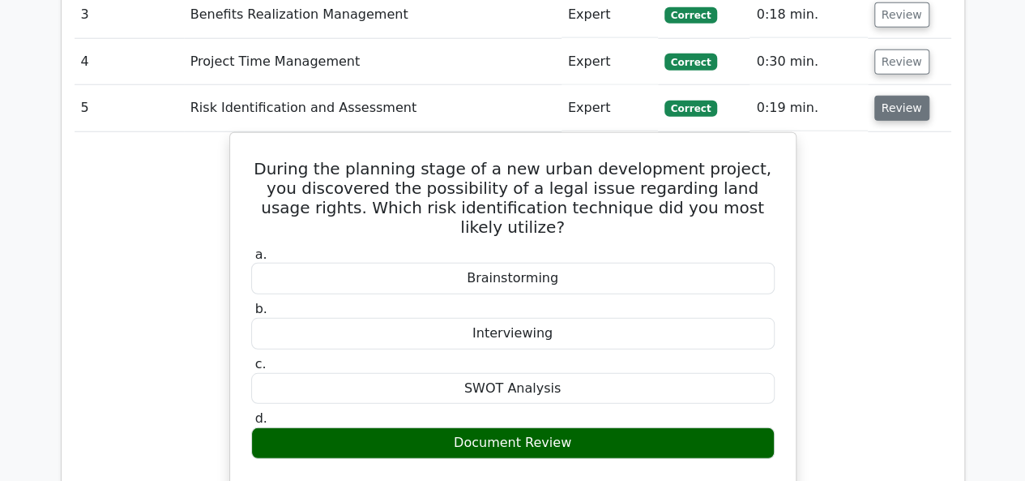  I want to click on td: Risk Identification and Assessment, so click(373, 108).